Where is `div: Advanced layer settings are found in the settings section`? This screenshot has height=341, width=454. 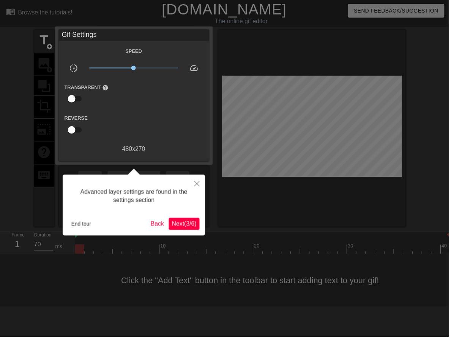 div: Advanced layer settings are found in the settings section is located at coordinates (136, 198).